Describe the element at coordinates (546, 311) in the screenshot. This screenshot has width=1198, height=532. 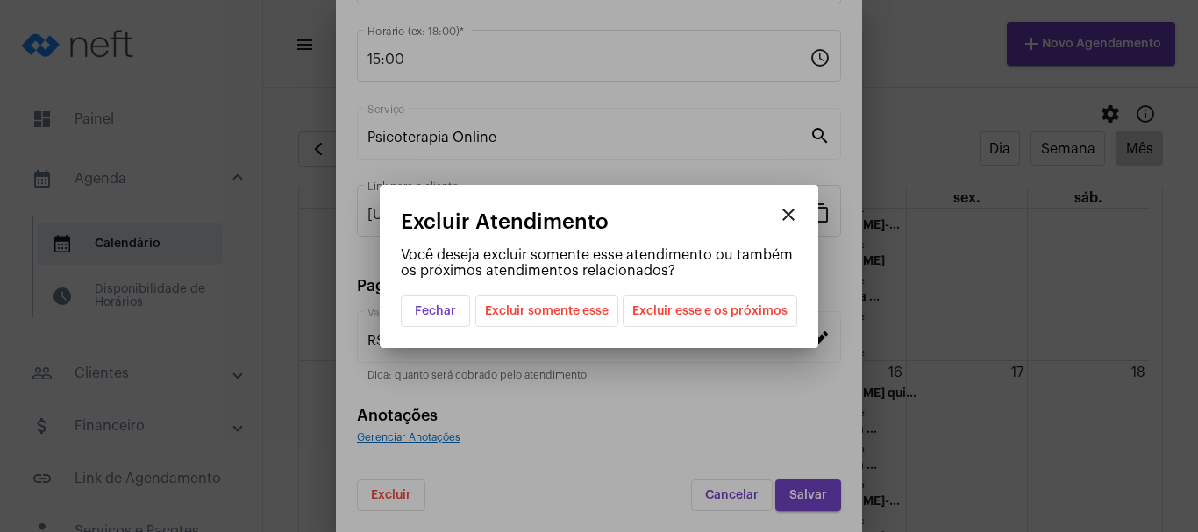
I see `span: Excluir somente esse` at that location.